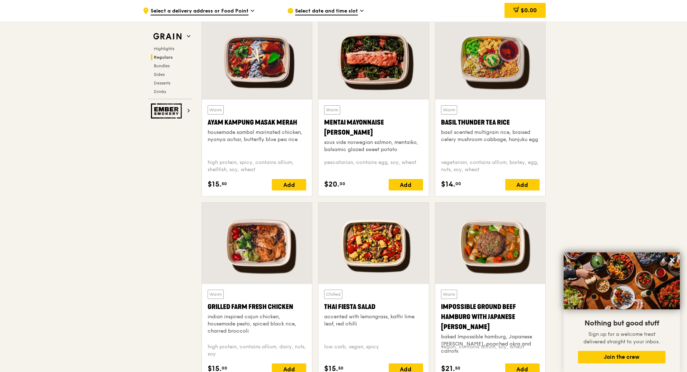  I want to click on span: Nothing but good stuff, so click(622, 324).